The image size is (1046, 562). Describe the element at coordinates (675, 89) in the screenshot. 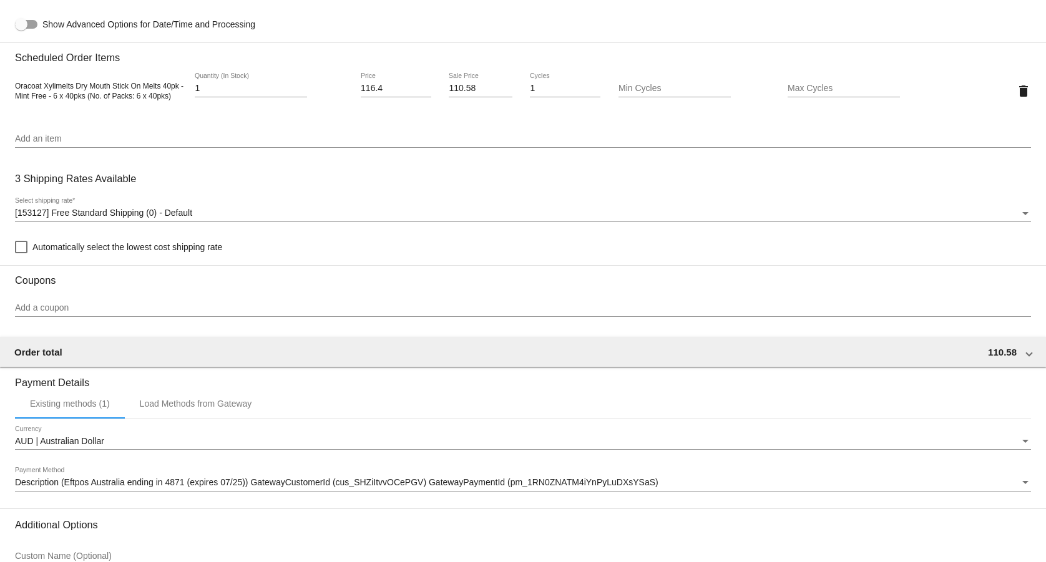

I see `input: Min Cycles` at that location.